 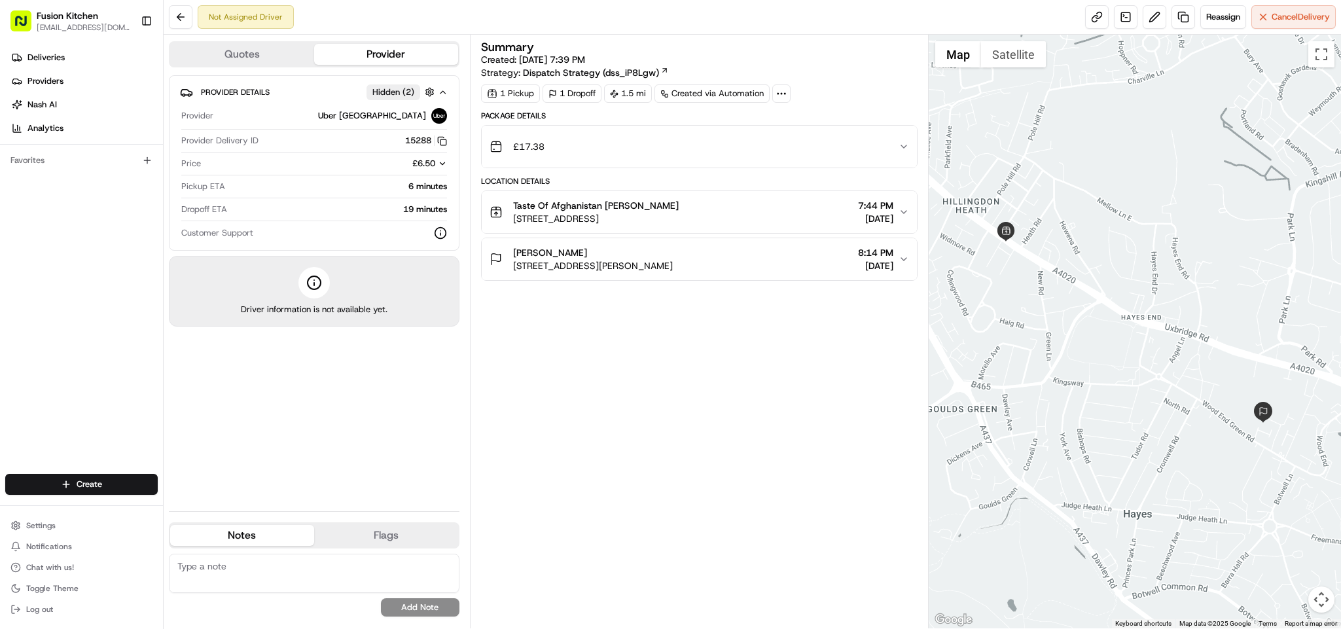 What do you see at coordinates (595, 73) in the screenshot?
I see `a: Dispatch Strategy (dss_iP8Lgw)` at bounding box center [595, 73].